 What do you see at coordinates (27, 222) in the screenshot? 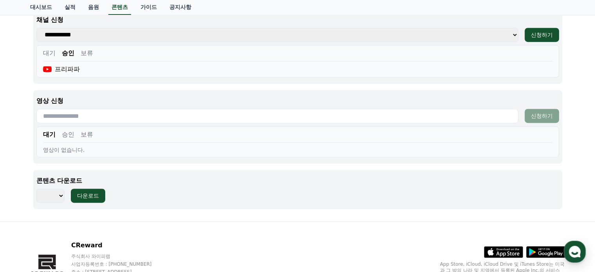
I see `span: 홈` at bounding box center [27, 222].